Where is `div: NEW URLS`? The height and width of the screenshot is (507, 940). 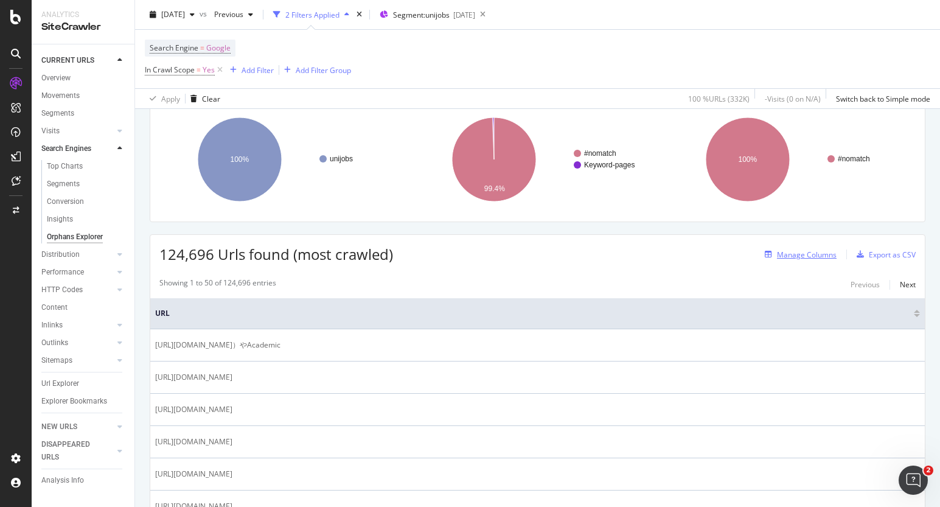 div: NEW URLS is located at coordinates (59, 427).